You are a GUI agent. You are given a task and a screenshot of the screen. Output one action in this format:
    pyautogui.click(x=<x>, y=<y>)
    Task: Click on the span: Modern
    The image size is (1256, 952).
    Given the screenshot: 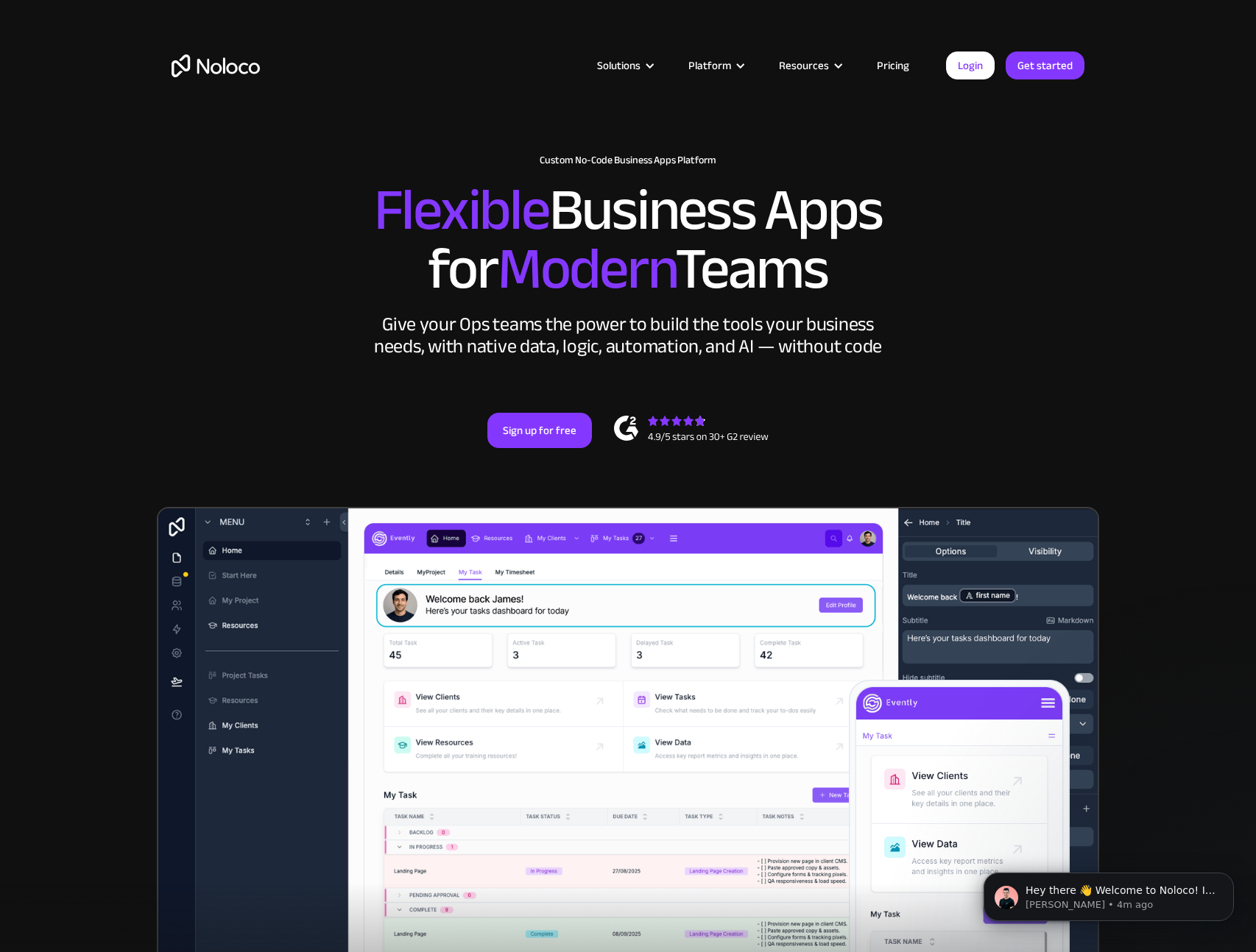 What is the action you would take?
    pyautogui.click(x=586, y=268)
    